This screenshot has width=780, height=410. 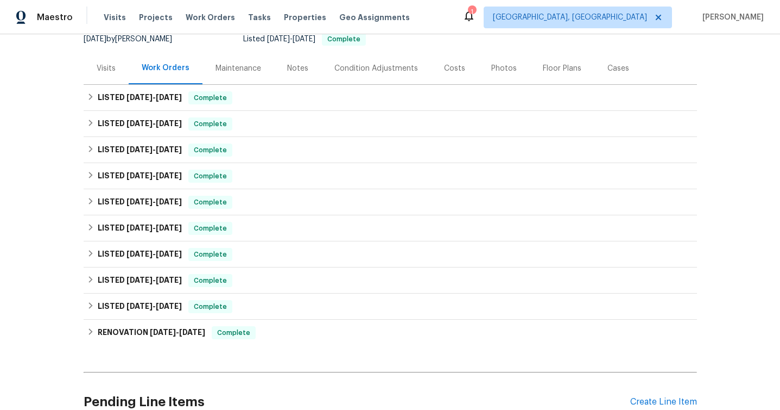 I want to click on h6: RENOVATION, so click(x=152, y=332).